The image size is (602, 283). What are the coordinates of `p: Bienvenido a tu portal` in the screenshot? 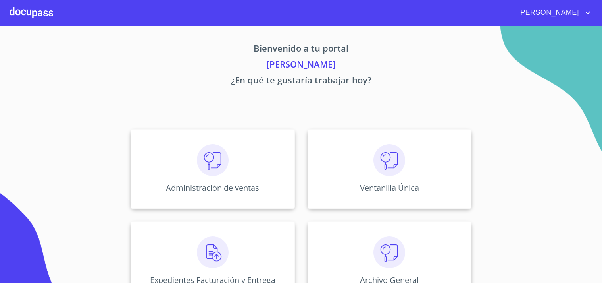 It's located at (301, 50).